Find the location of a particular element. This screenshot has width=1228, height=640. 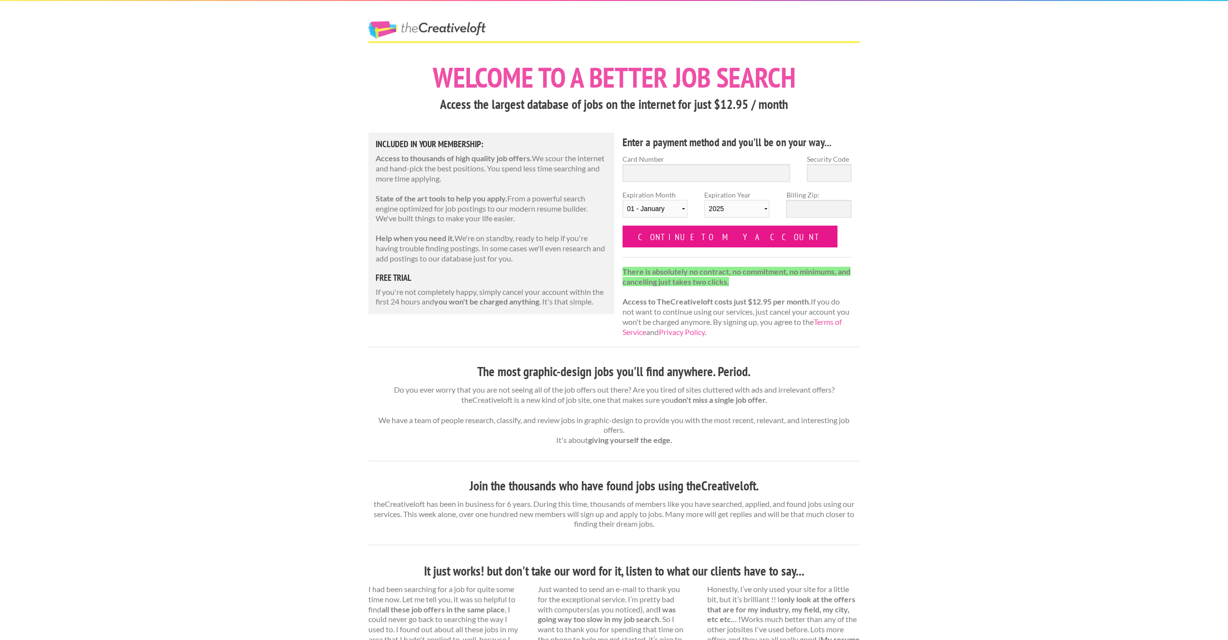

a: Privacy Policy is located at coordinates (682, 332).